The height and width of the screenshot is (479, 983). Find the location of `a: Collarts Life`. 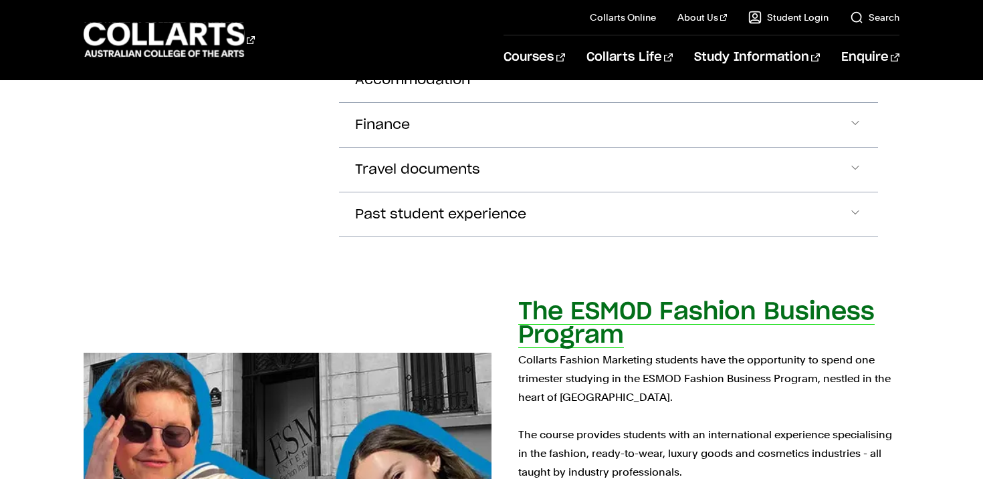

a: Collarts Life is located at coordinates (629, 57).